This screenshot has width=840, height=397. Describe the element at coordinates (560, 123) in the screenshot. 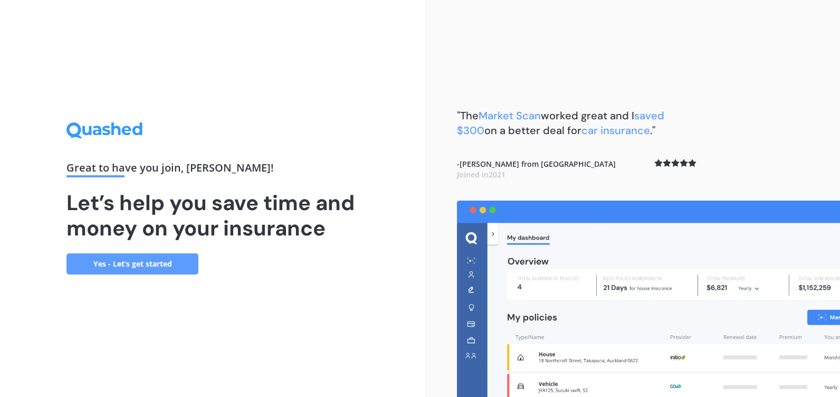

I see `b: "The worked great and I on a better deal for ."` at that location.